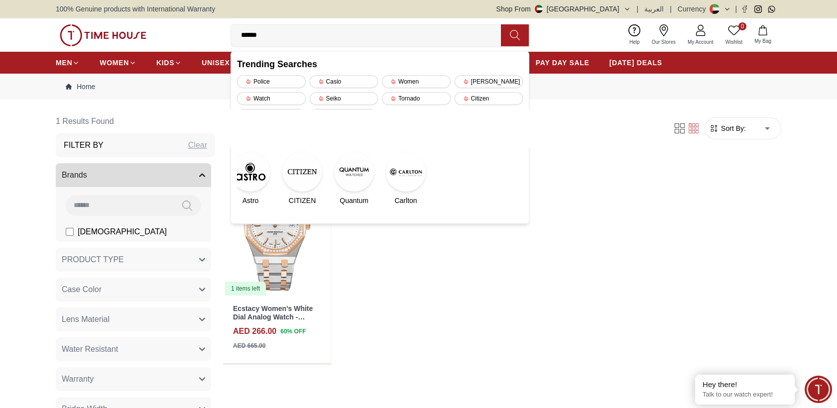  I want to click on div: 1 items left, so click(246, 289).